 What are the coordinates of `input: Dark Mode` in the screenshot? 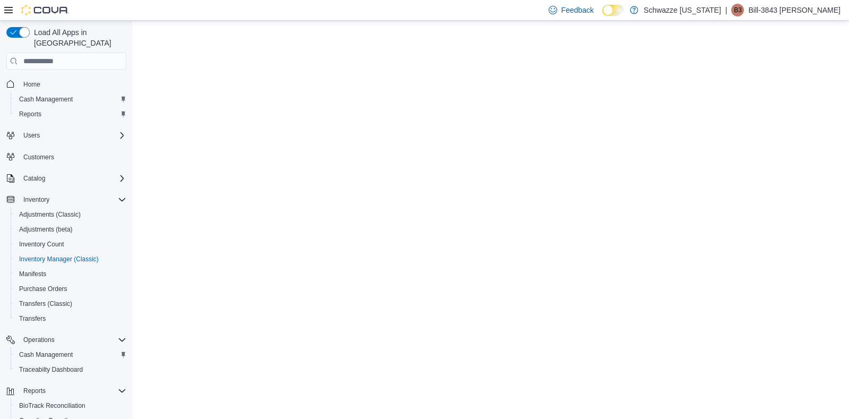 It's located at (614, 10).